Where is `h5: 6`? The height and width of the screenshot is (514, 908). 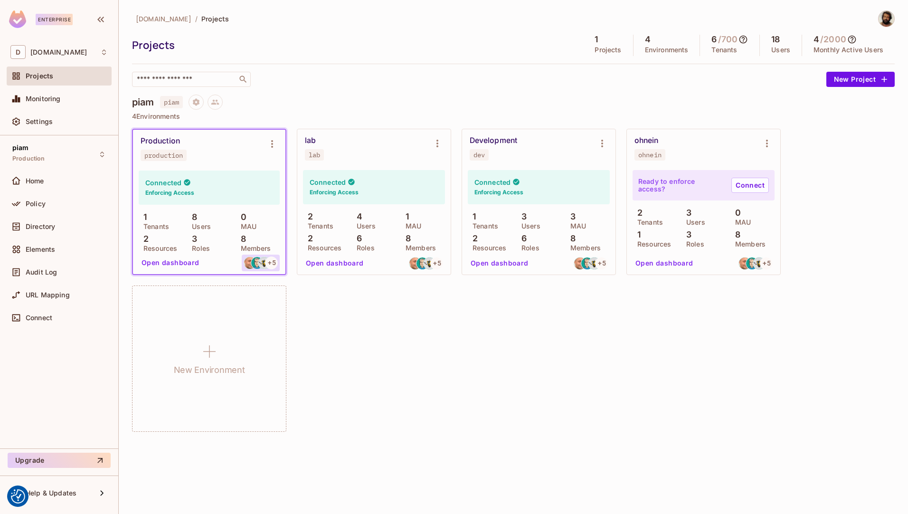
h5: 6 is located at coordinates (714, 39).